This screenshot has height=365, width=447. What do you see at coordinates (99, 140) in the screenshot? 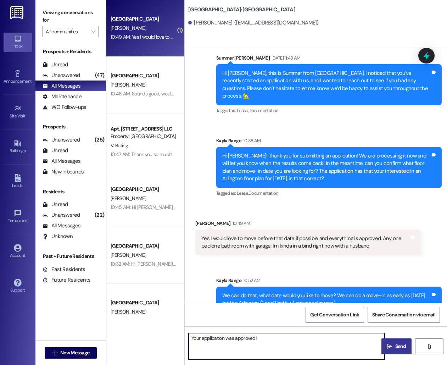
I see `div: (25)` at bounding box center [99, 140].